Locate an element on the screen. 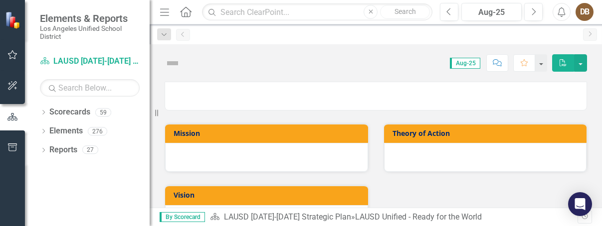 The width and height of the screenshot is (602, 226). span: Elements & Reports is located at coordinates (90, 18).